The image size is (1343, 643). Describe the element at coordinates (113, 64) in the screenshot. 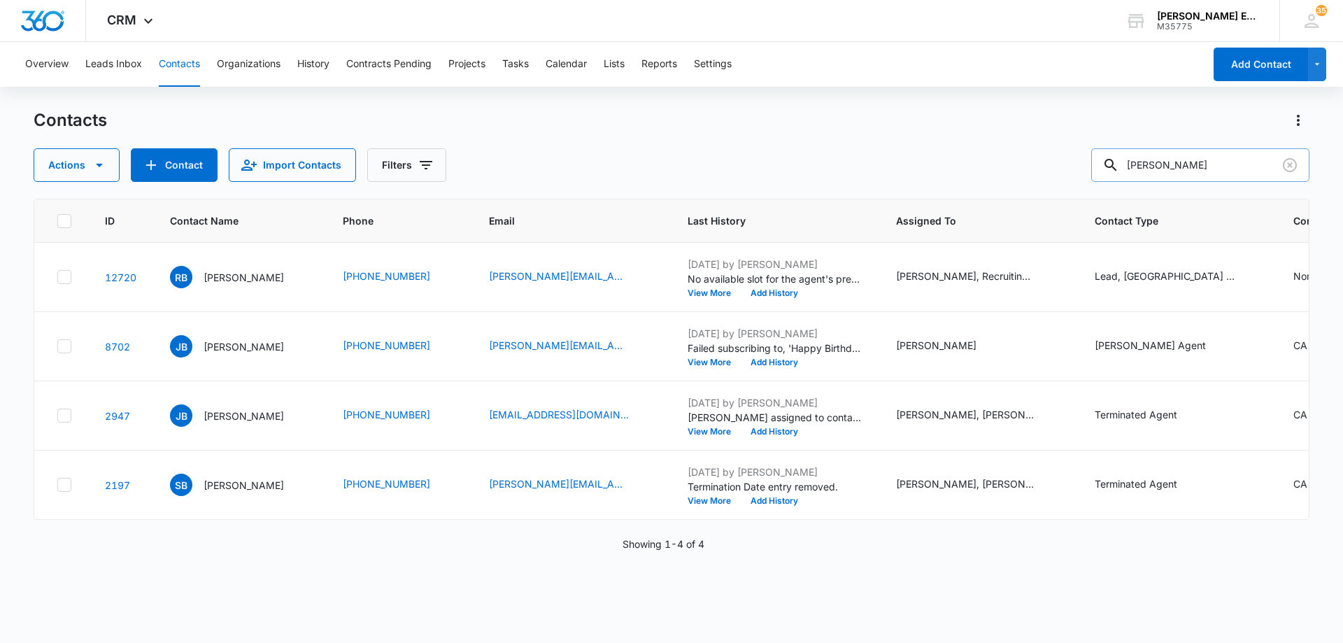

I see `button: Leads Inbox` at that location.